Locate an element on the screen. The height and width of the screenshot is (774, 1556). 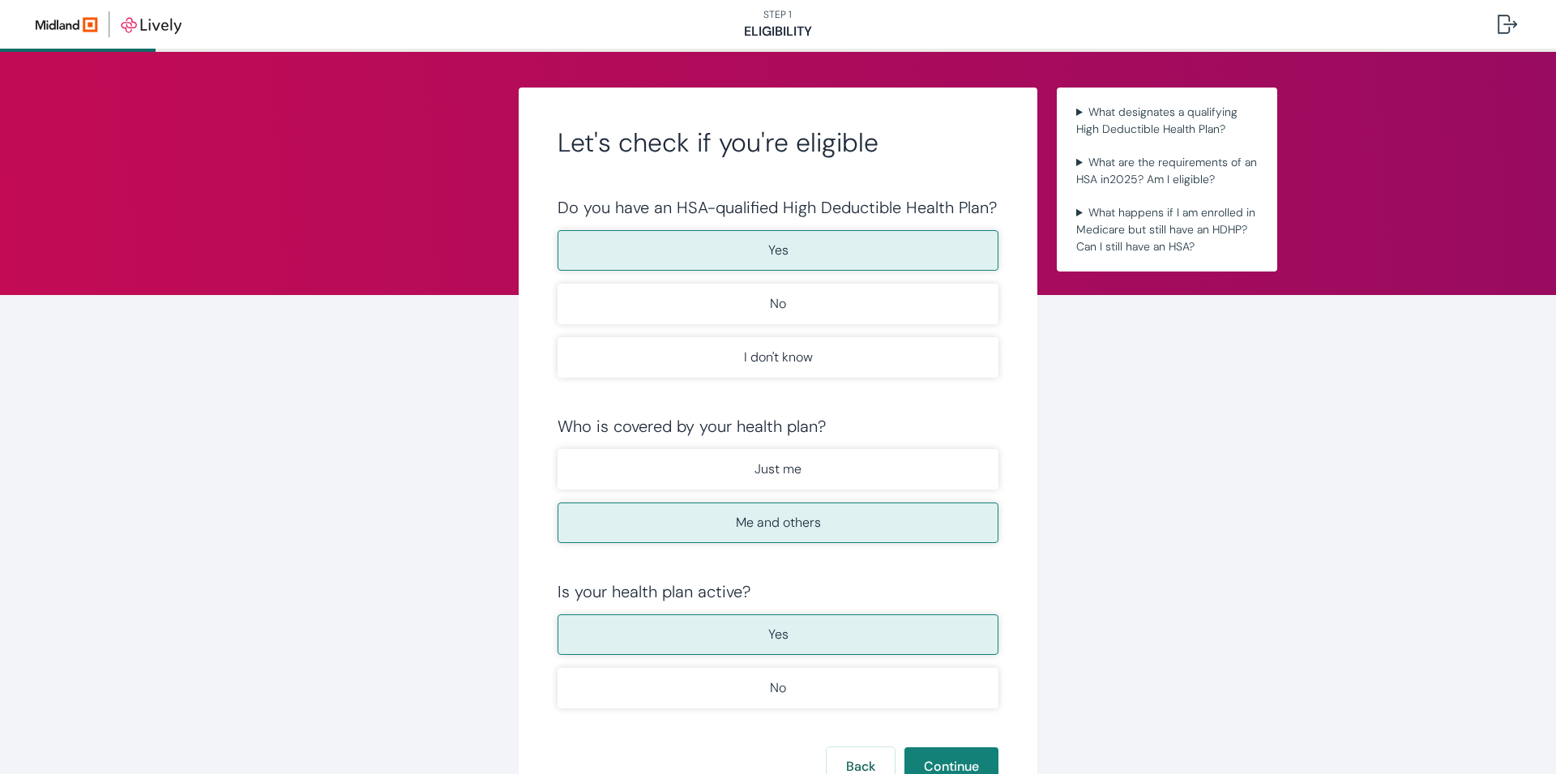
summary: What happens if I am enrolled in Medicare but still have an HDHP? Can I still have an HSA? is located at coordinates (1167, 229).